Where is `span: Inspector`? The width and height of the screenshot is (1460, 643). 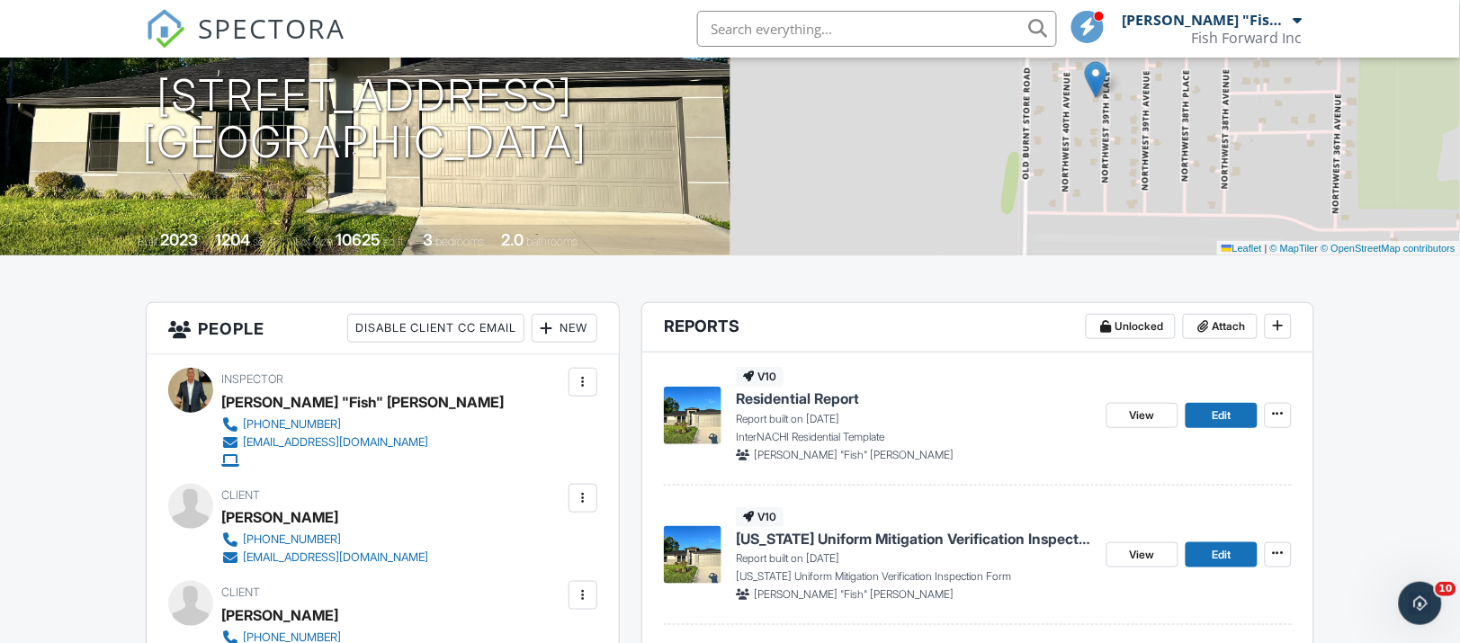 span: Inspector is located at coordinates (252, 379).